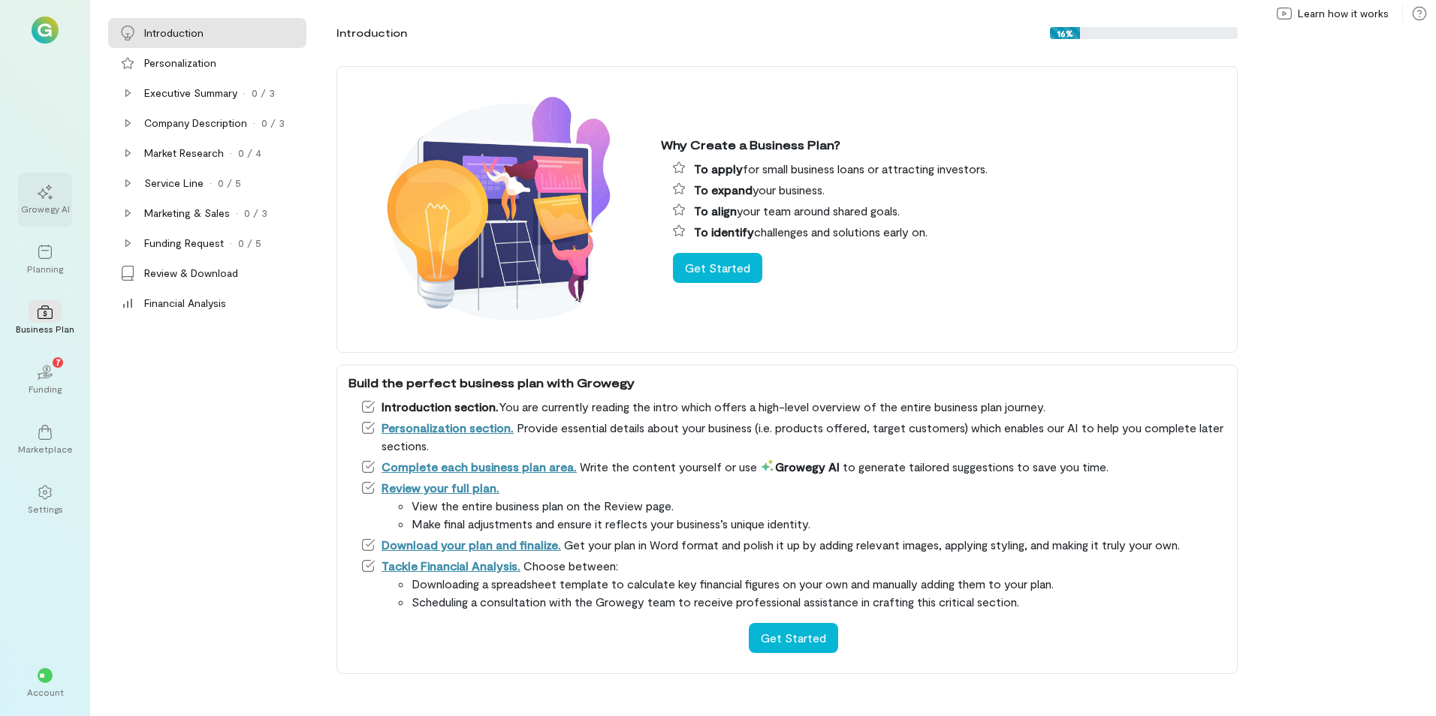  Describe the element at coordinates (173, 183) in the screenshot. I see `div: Service Line` at that location.